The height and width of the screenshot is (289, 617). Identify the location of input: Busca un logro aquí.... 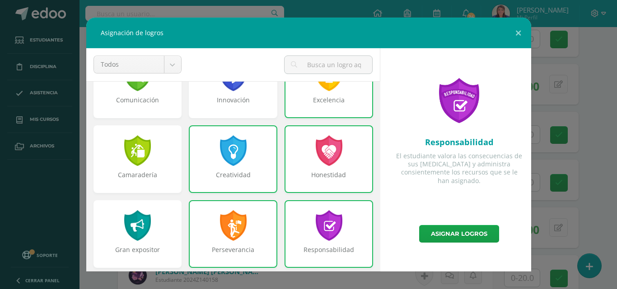
(328, 65).